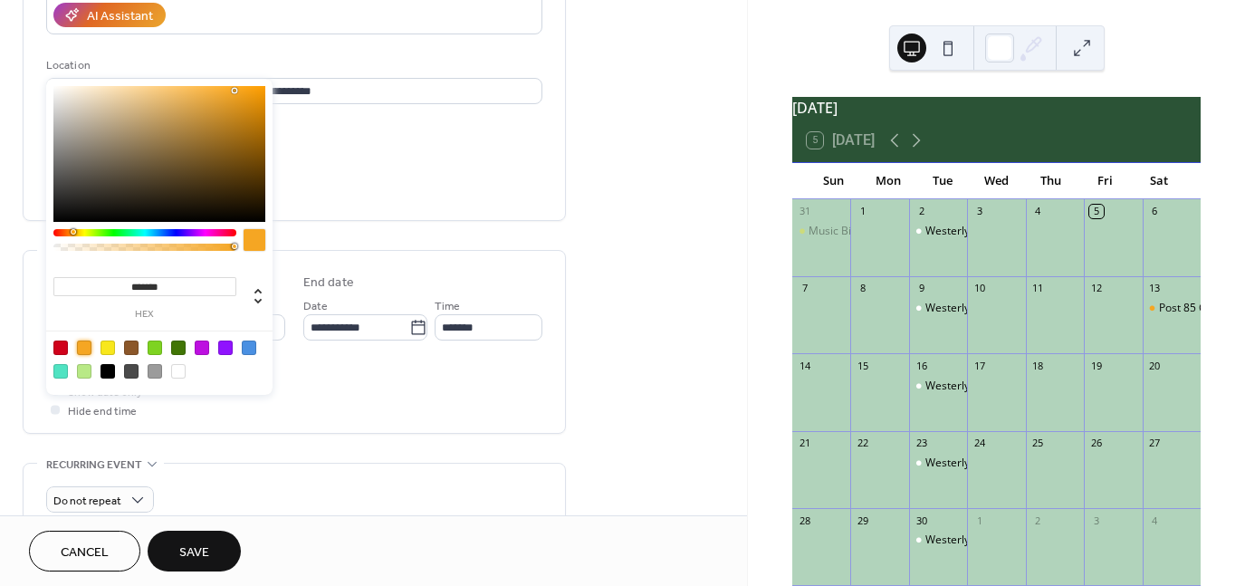 This screenshot has height=586, width=1245. Describe the element at coordinates (862, 365) in the screenshot. I see `div: 15` at that location.